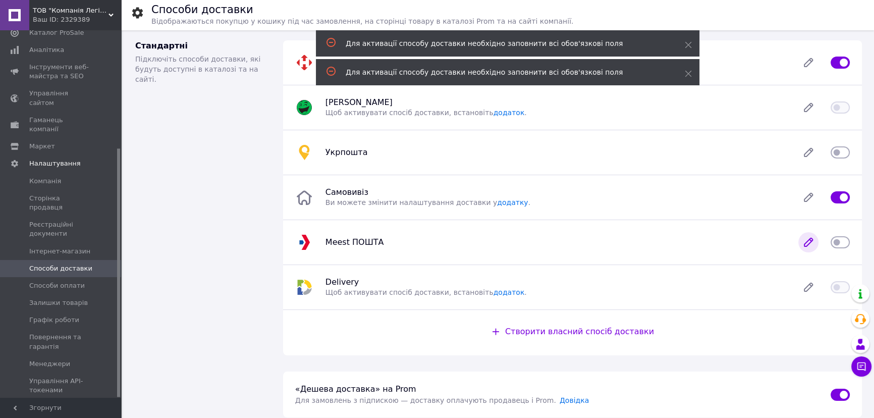 The image size is (874, 418). What do you see at coordinates (49, 364) in the screenshot?
I see `span: Менеджери` at bounding box center [49, 364].